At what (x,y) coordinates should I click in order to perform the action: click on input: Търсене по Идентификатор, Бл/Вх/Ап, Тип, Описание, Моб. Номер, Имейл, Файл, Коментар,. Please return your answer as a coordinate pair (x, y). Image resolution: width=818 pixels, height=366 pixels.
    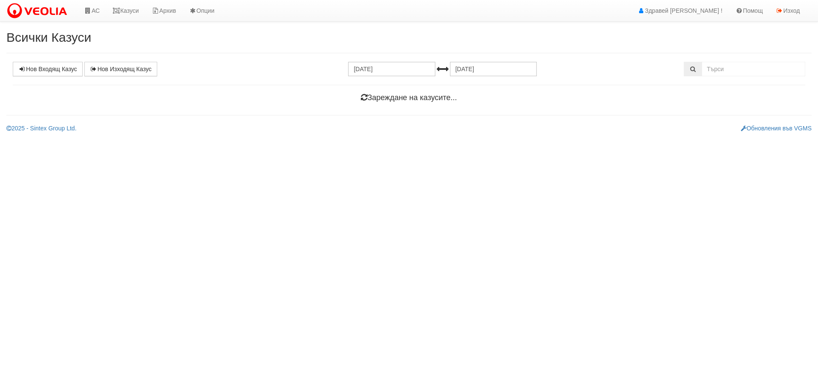
    Looking at the image, I should click on (753, 69).